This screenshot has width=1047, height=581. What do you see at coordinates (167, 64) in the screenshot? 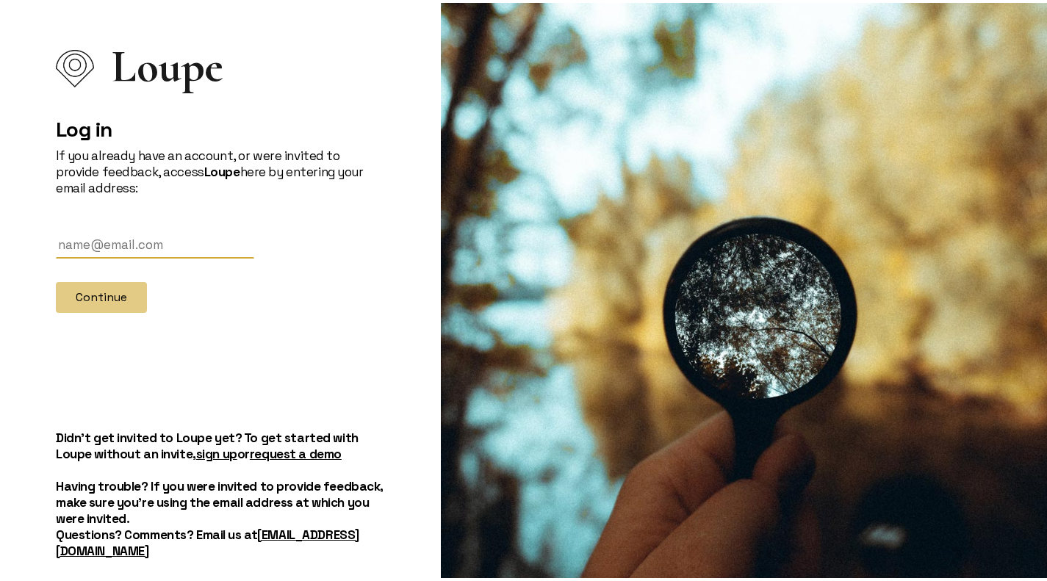
I see `span: Loupe` at bounding box center [167, 64].